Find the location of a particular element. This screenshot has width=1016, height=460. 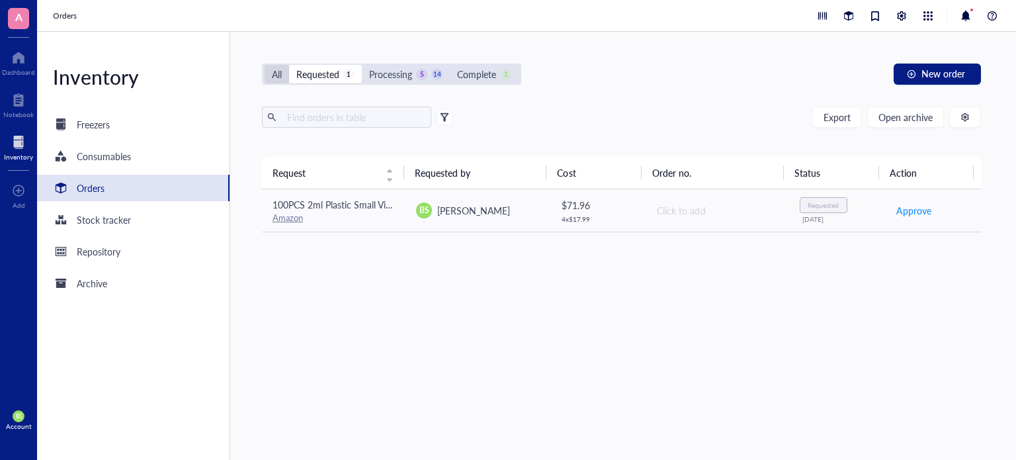

th: Requested by is located at coordinates (475, 173).